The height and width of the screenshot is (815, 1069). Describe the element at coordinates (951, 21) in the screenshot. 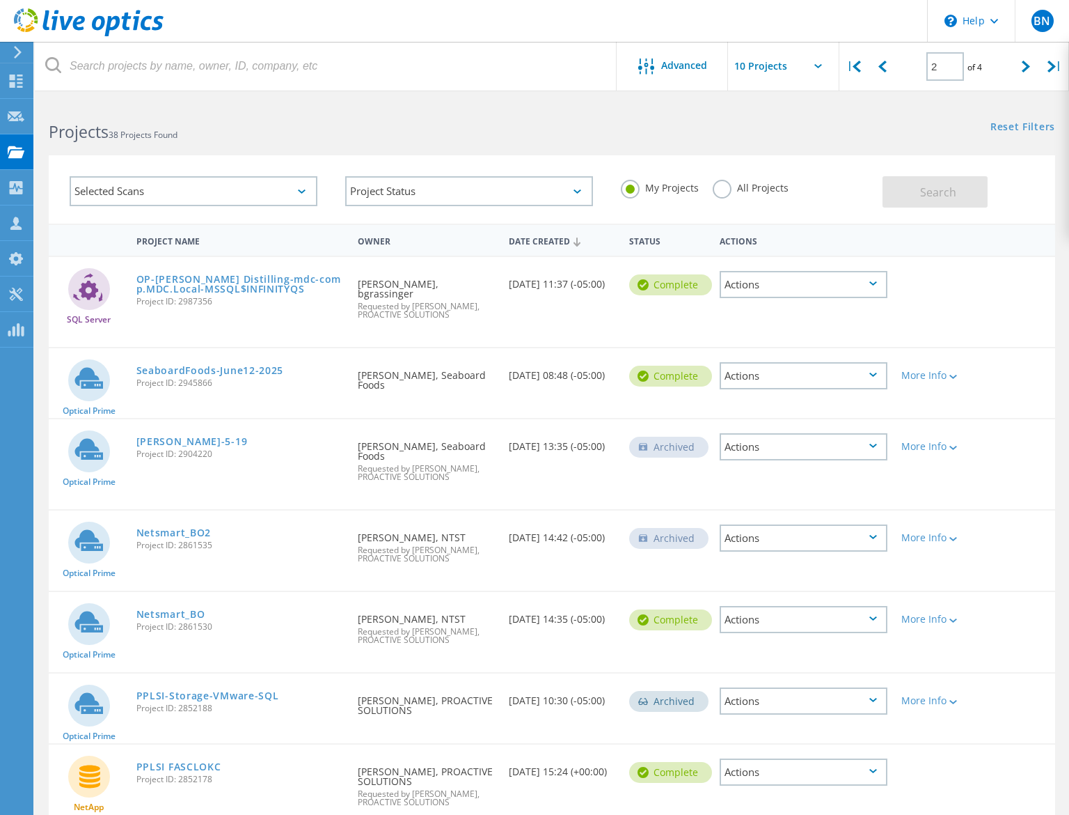

I see `svg: \n` at that location.